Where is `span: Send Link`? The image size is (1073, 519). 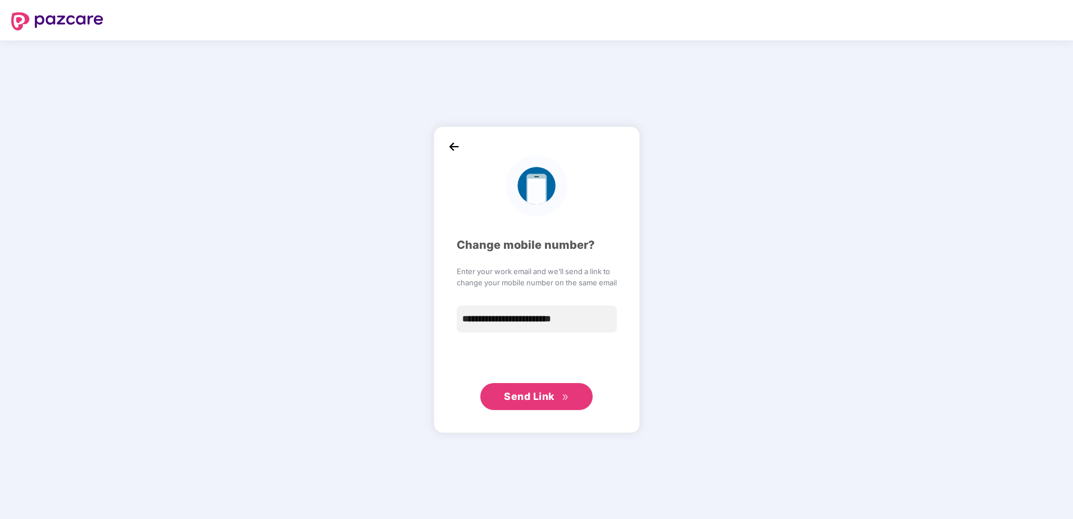
span: Send Link is located at coordinates (529, 396).